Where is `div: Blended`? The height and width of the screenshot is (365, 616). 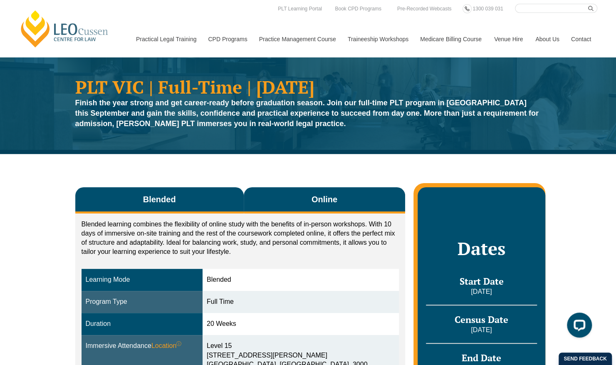 div: Blended is located at coordinates (301, 280).